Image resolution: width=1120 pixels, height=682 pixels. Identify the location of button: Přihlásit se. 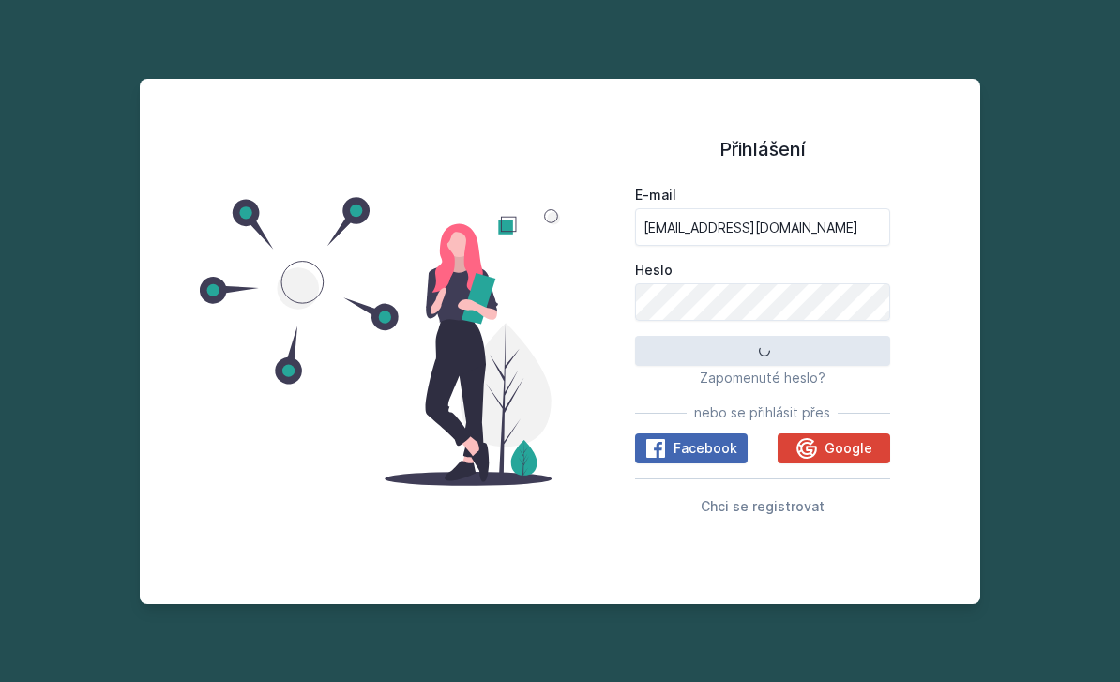
(763, 351).